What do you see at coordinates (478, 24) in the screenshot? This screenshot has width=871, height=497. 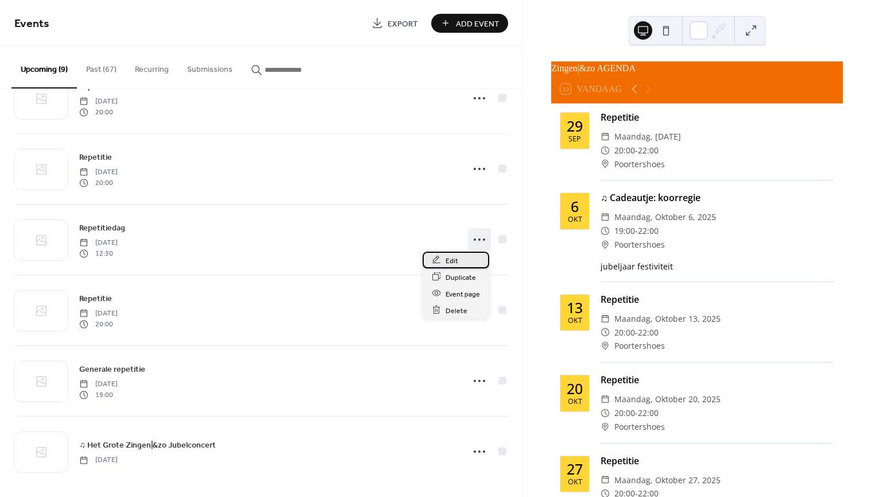 I see `span: Add Event` at bounding box center [478, 24].